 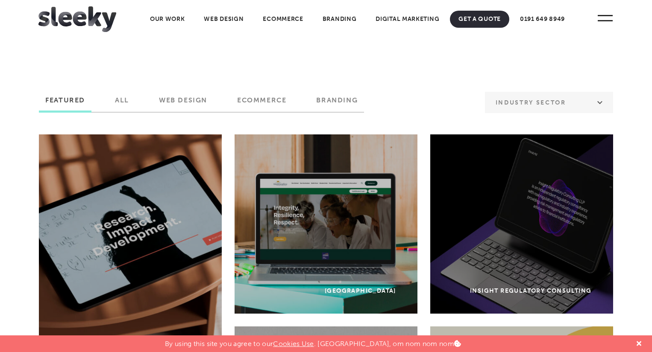 What do you see at coordinates (479, 19) in the screenshot?
I see `a: Get A Quote` at bounding box center [479, 19].